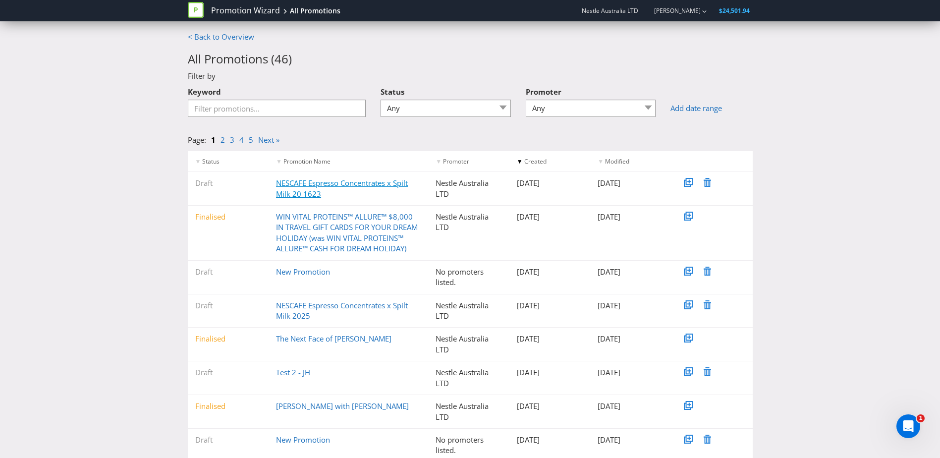  What do you see at coordinates (277, 108) in the screenshot?
I see `input: Filter promotions...` at bounding box center [277, 108].